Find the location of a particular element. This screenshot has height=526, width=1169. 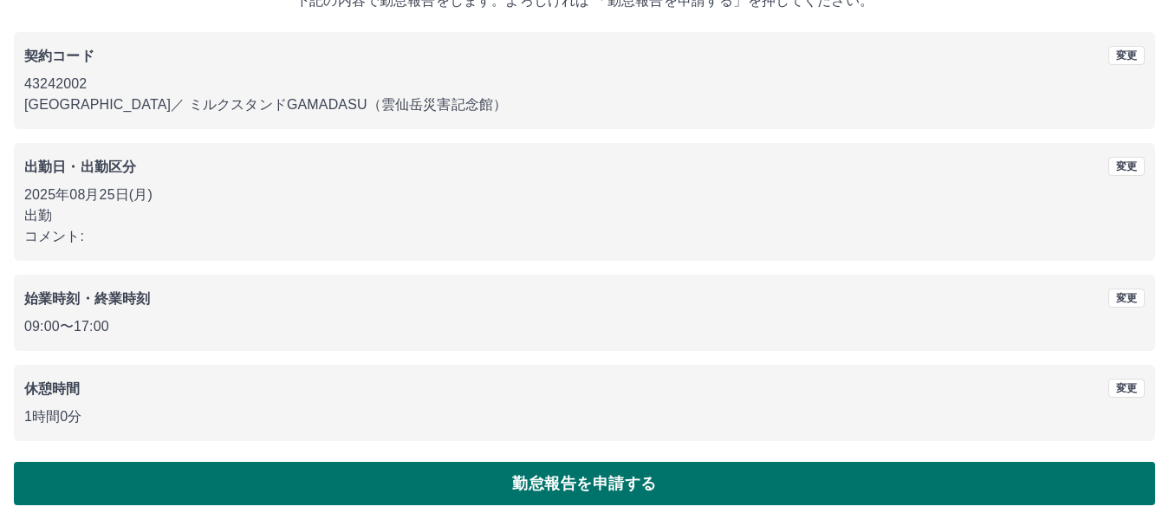

b: 休憩時間 is located at coordinates (52, 388).